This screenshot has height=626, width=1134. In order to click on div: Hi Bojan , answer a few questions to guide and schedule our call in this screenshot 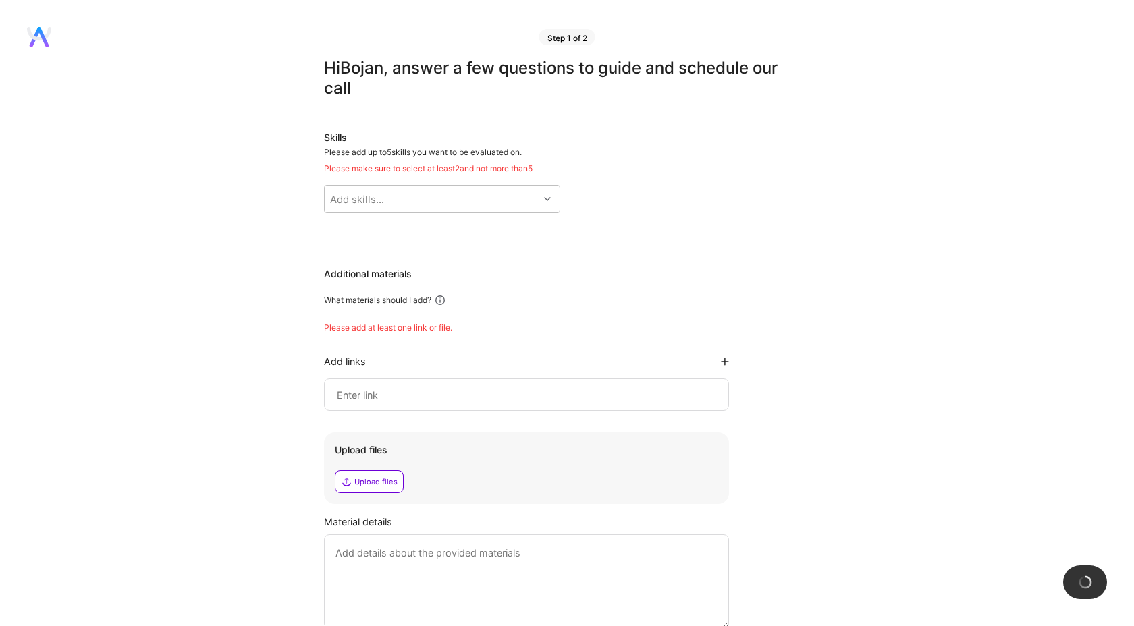, I will do `click(560, 78)`.